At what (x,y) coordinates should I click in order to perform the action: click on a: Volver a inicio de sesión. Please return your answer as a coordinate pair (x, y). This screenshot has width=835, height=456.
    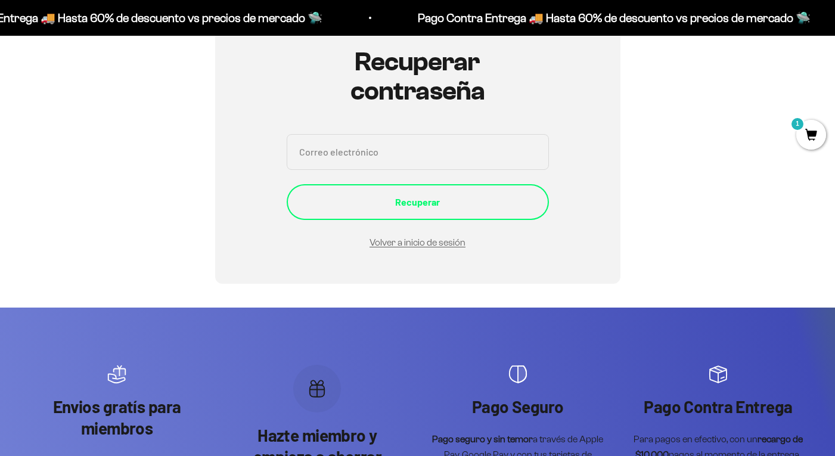
    Looking at the image, I should click on (417, 242).